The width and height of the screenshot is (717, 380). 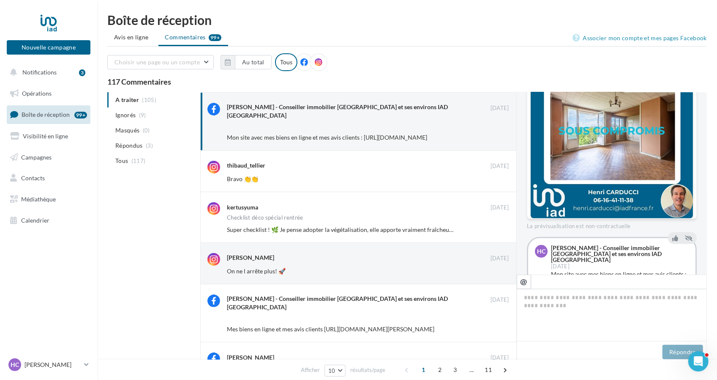 I want to click on img: tab_domain_overview_orange.svg, so click(x=38, y=52).